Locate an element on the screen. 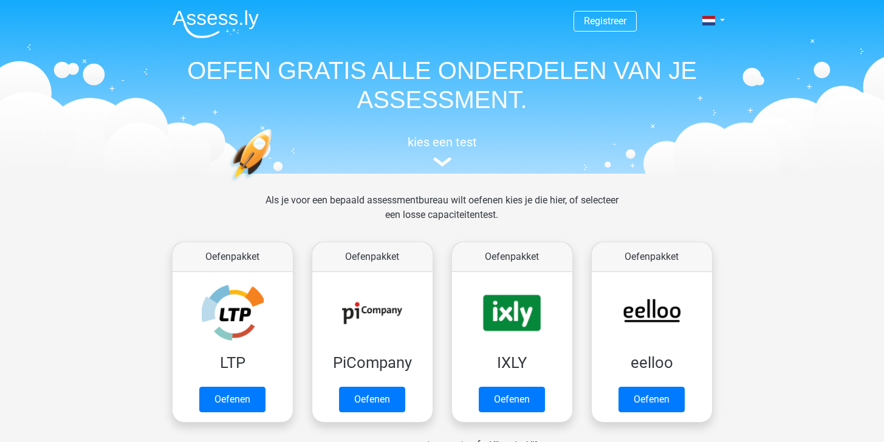  a: Registreer is located at coordinates (605, 21).